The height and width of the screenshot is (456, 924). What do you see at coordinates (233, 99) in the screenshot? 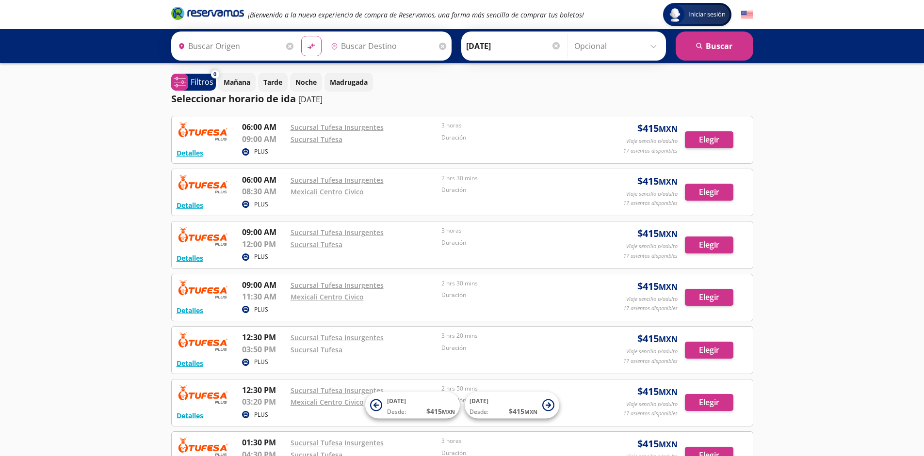
I see `p: Seleccionar horario de ida` at bounding box center [233, 99].